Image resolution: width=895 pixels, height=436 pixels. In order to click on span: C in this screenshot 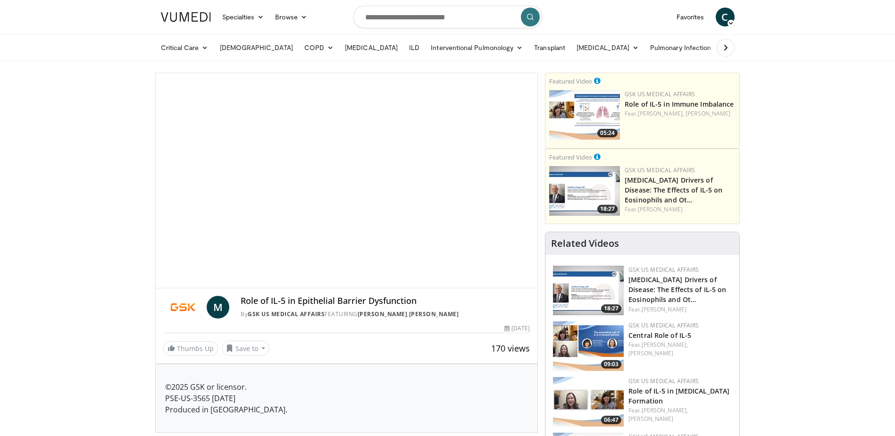, I will do `click(725, 17)`.